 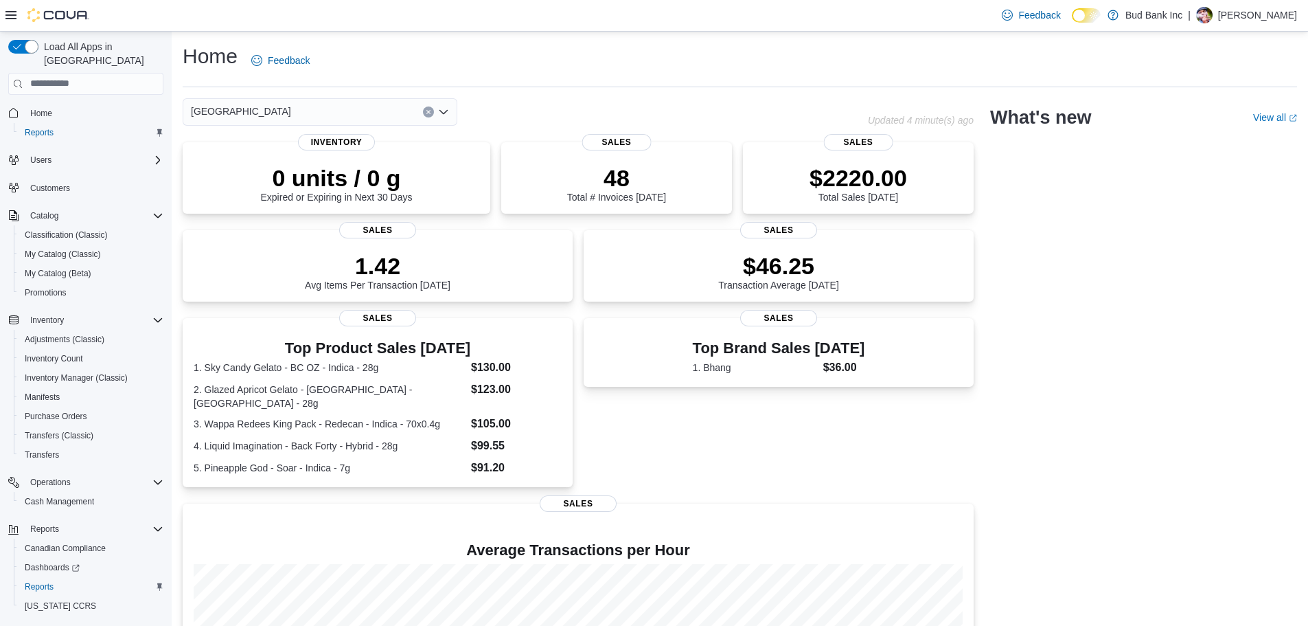 I want to click on dt: 1. Bhang, so click(x=755, y=367).